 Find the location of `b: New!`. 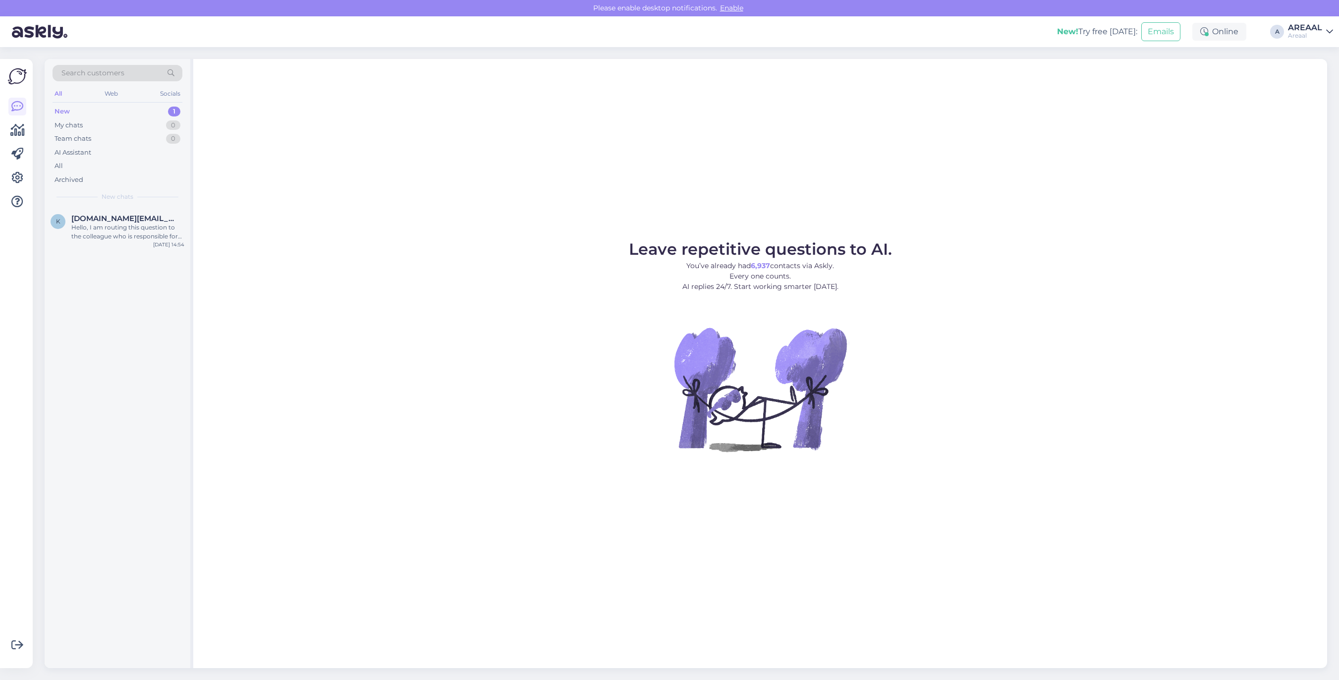

b: New! is located at coordinates (1067, 31).